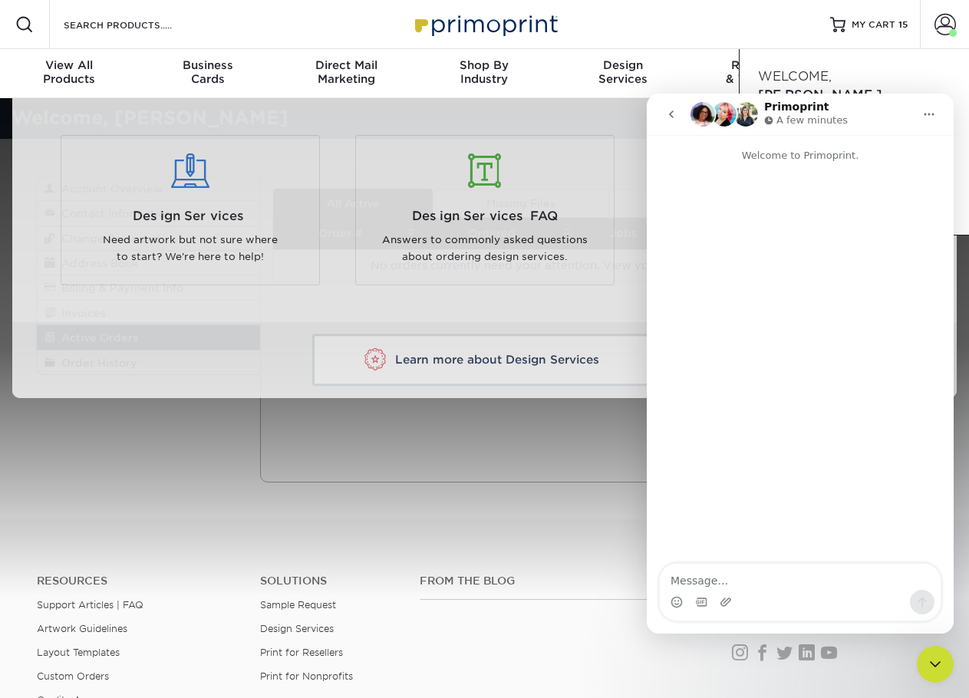 Image resolution: width=969 pixels, height=698 pixels. Describe the element at coordinates (190, 216) in the screenshot. I see `span: Design Services` at that location.